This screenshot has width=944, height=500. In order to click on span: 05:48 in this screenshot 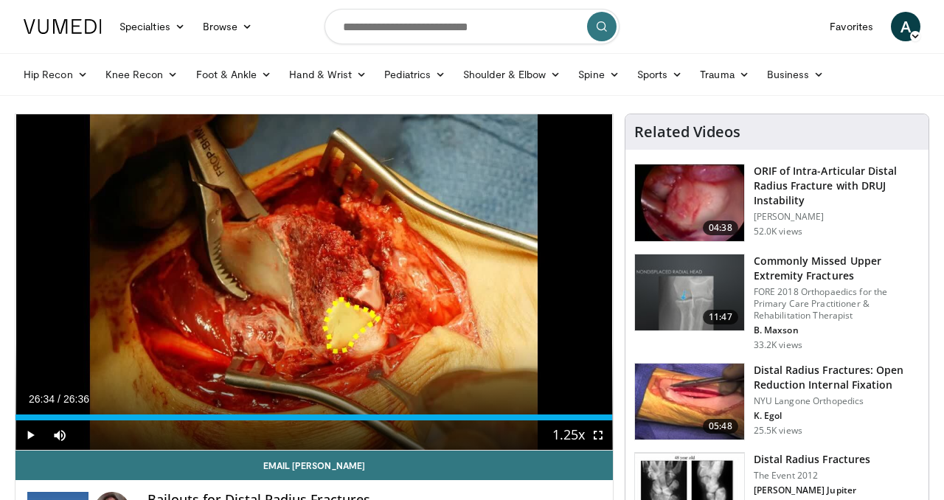, I will do `click(720, 426)`.